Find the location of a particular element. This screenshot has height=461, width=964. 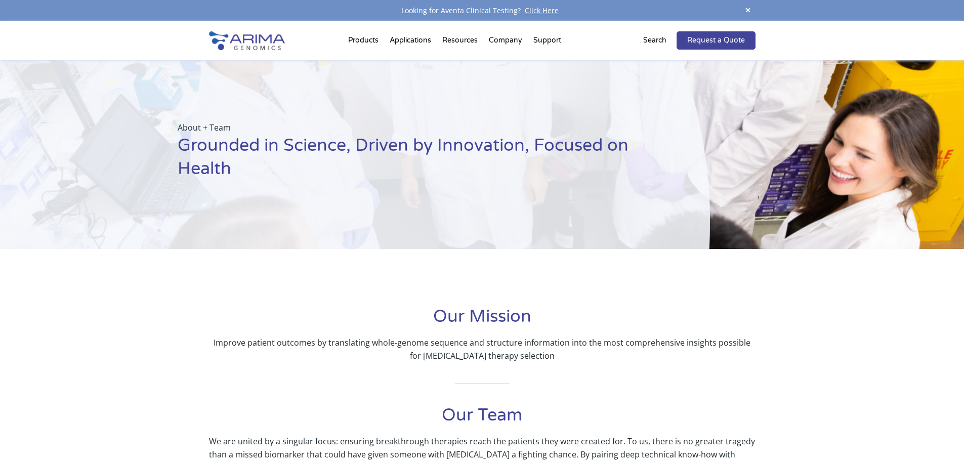

h1: Grounded in Science, Driven by Innovation, Focused on Health is located at coordinates (418, 161).